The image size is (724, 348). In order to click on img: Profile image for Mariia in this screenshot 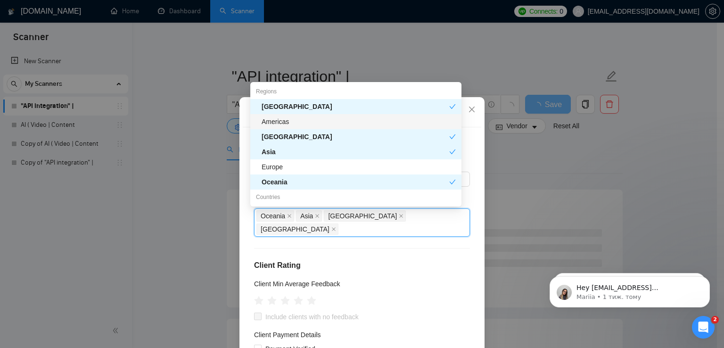, I will do `click(29, 36)`.